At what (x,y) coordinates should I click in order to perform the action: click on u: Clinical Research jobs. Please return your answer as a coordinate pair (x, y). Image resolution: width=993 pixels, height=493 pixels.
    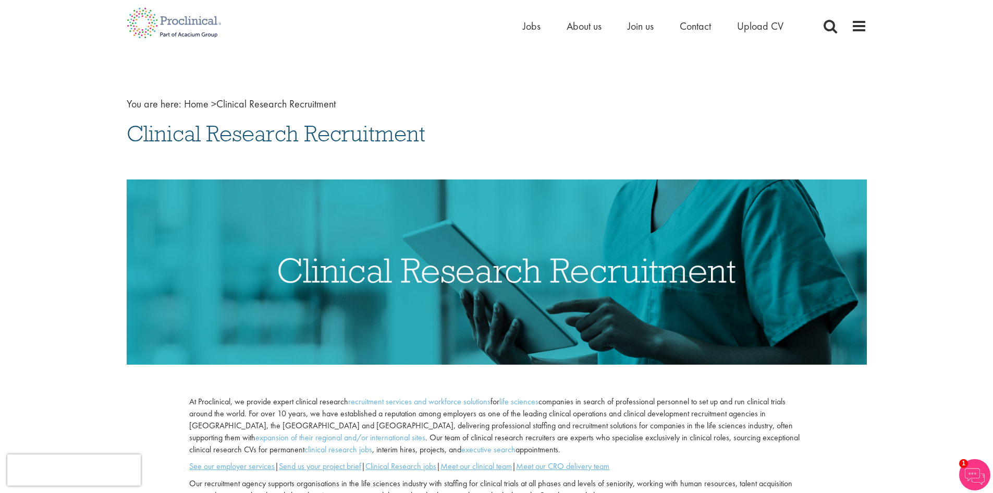
    Looking at the image, I should click on (401, 465).